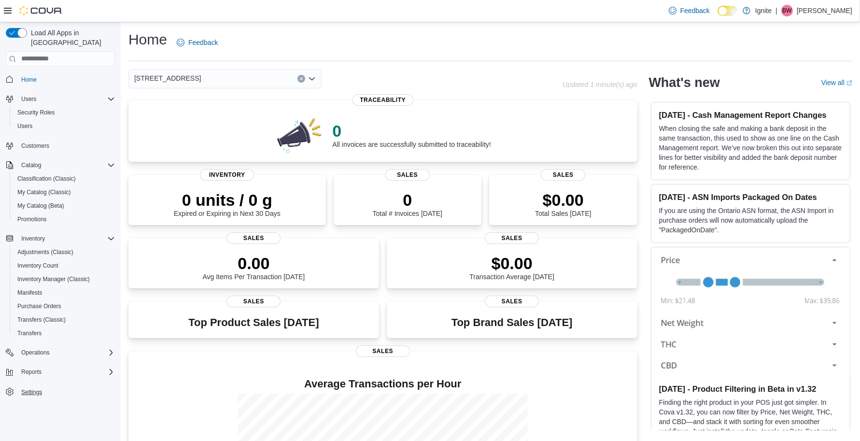 The image size is (860, 441). I want to click on a: Home, so click(29, 80).